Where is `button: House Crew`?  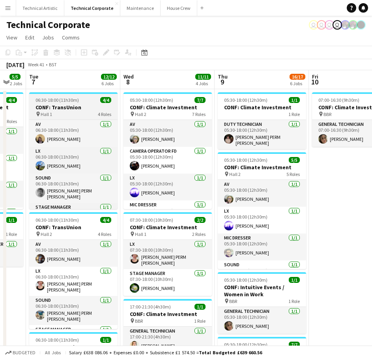
button: House Crew is located at coordinates (179, 8).